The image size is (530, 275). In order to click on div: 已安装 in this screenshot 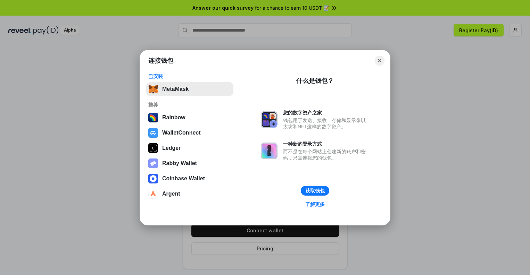, I will do `click(190, 76)`.